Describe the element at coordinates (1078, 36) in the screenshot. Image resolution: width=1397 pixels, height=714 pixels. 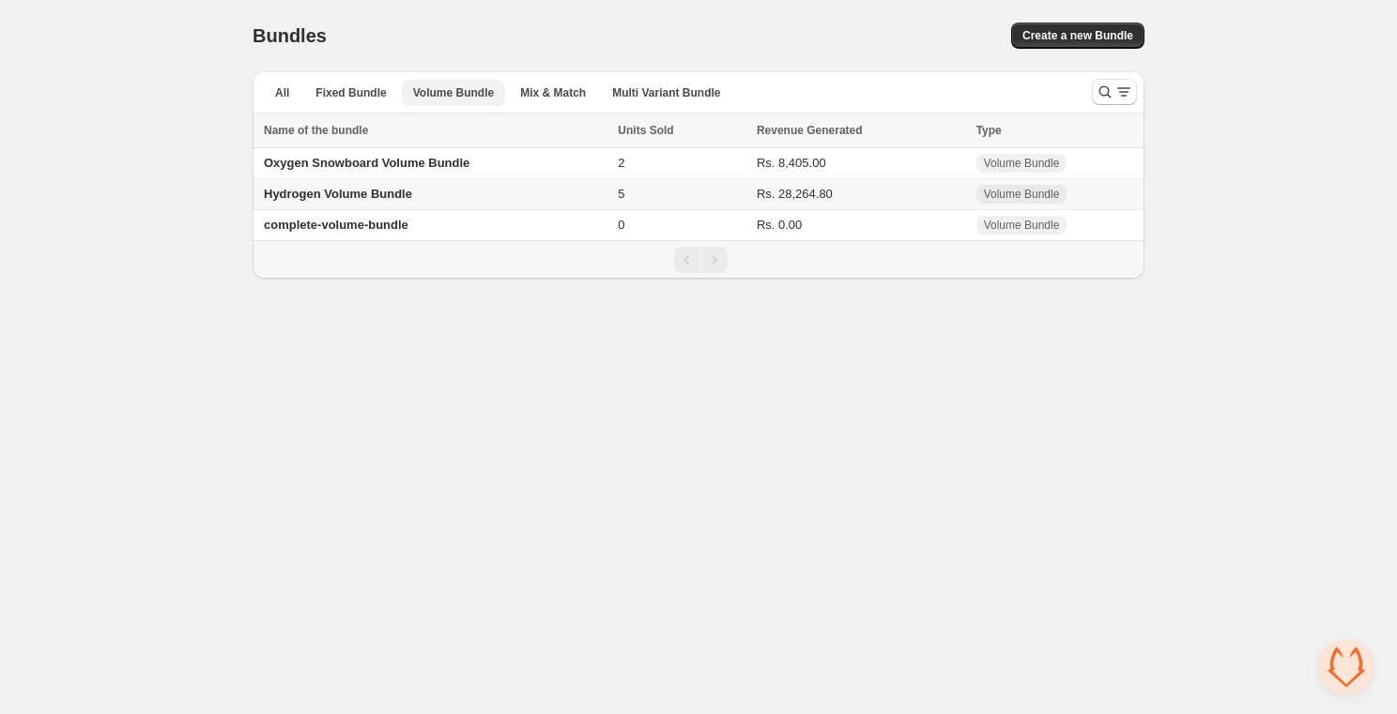
I see `span: Create a new Bundle` at that location.